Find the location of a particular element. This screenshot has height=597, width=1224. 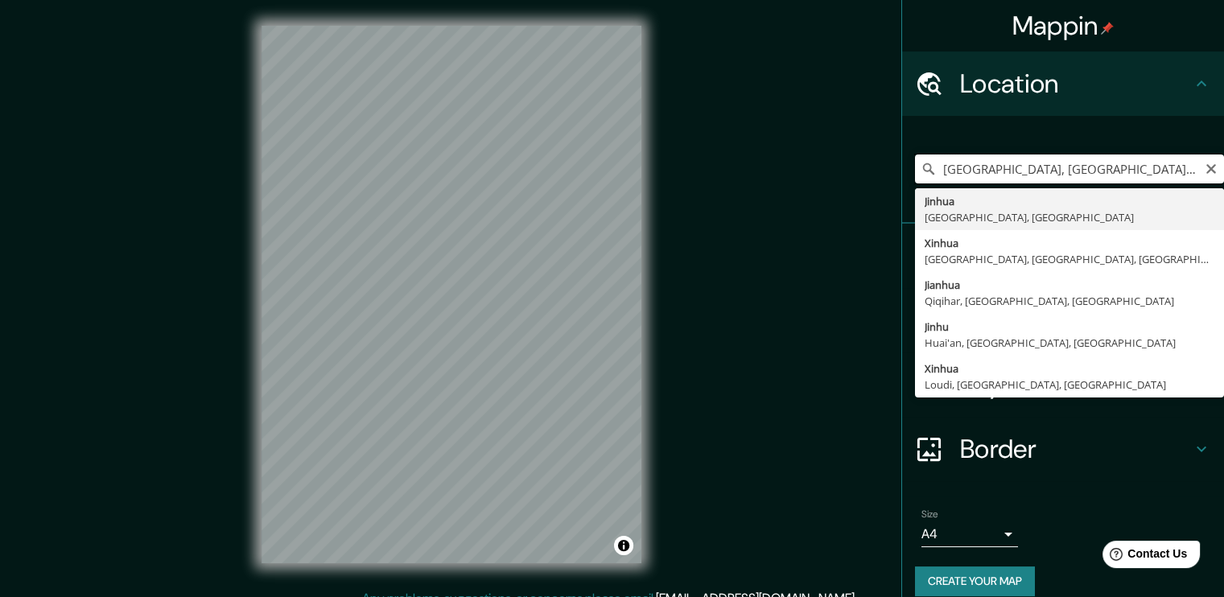

div: Pins is located at coordinates (1063, 256).